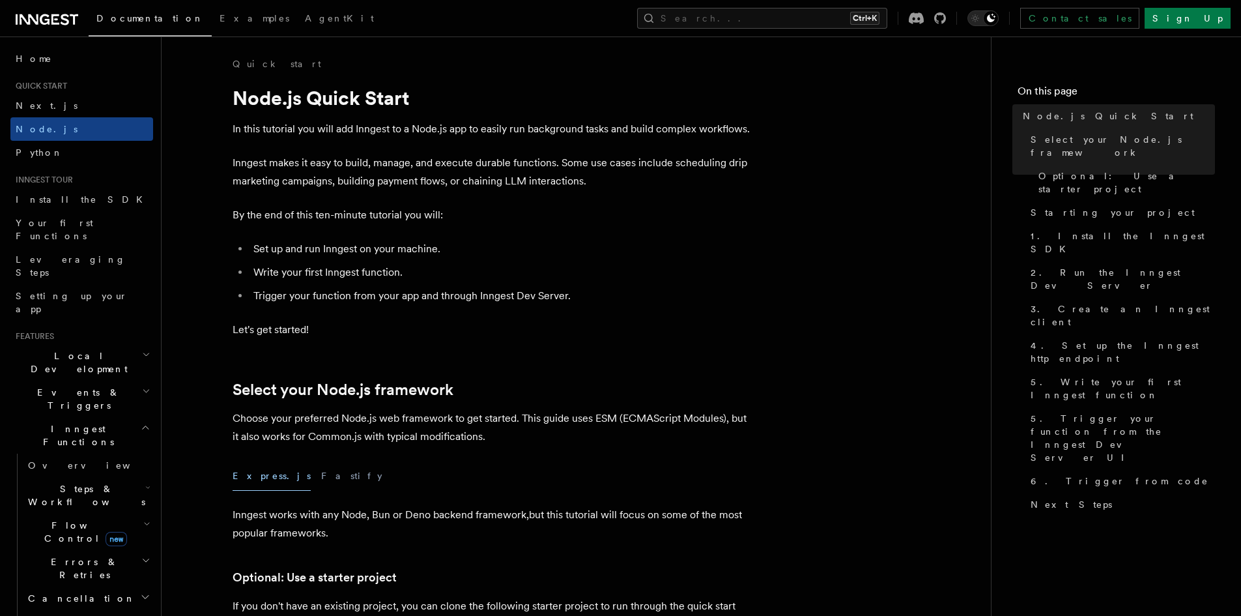  What do you see at coordinates (339, 18) in the screenshot?
I see `span: AgentKit` at bounding box center [339, 18].